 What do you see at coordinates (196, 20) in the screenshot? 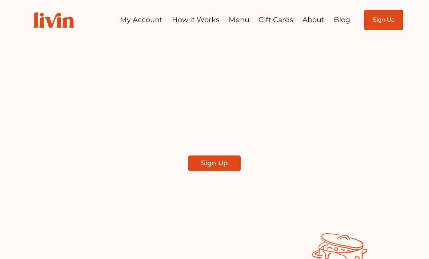
I see `a: How it Works` at bounding box center [196, 20].